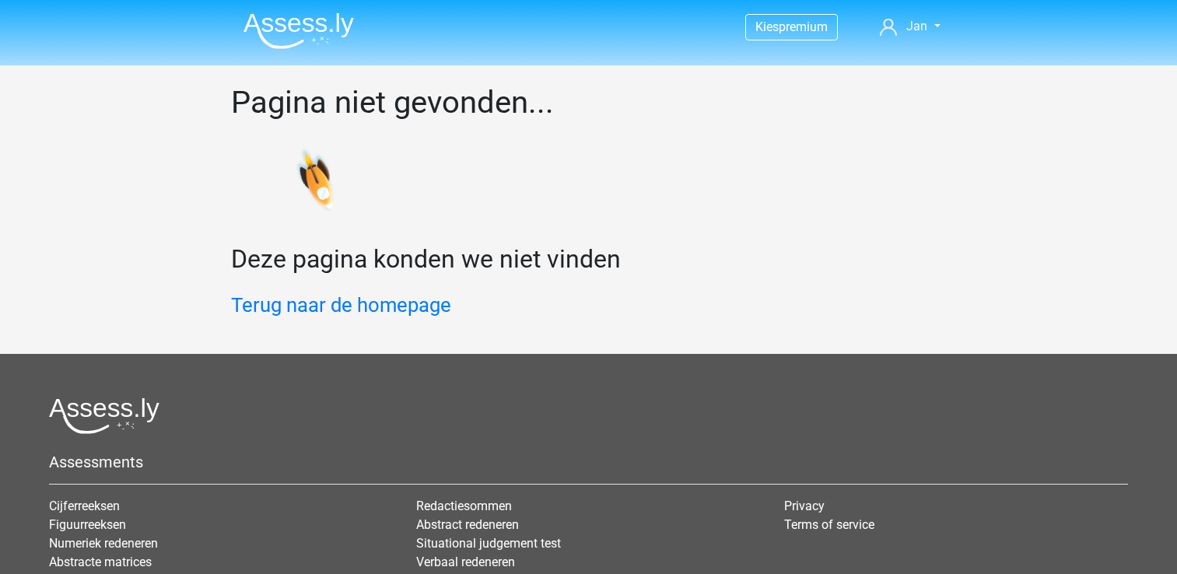  I want to click on h2: Deze pagina konden we niet vinden, so click(589, 259).